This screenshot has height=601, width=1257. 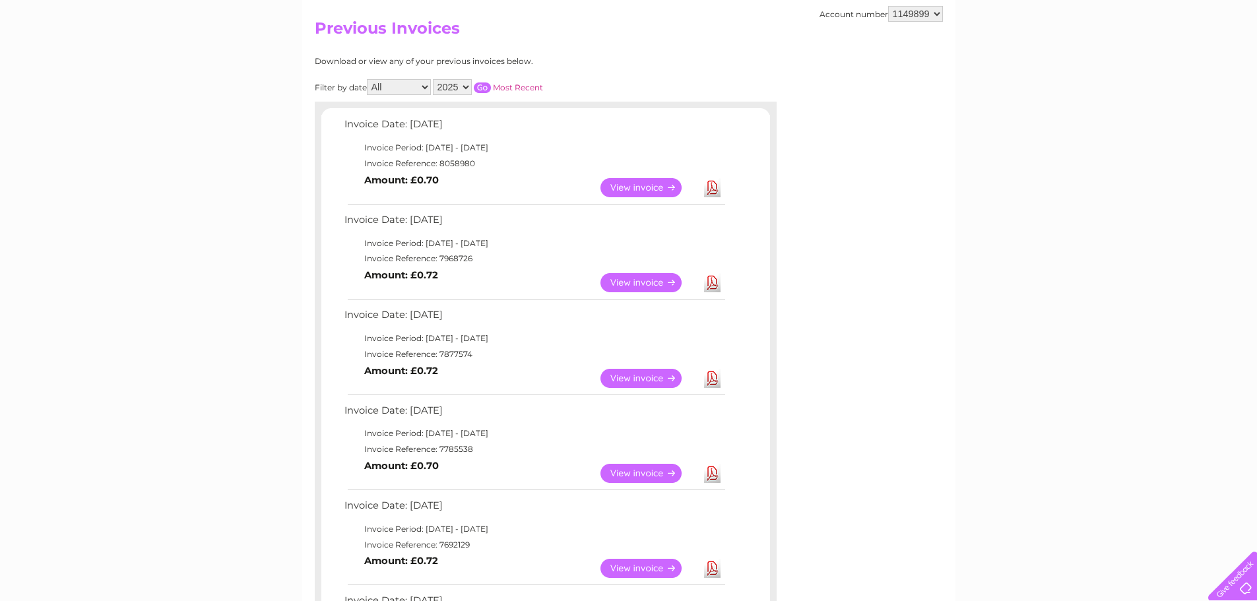 I want to click on a: Most Recent, so click(x=518, y=87).